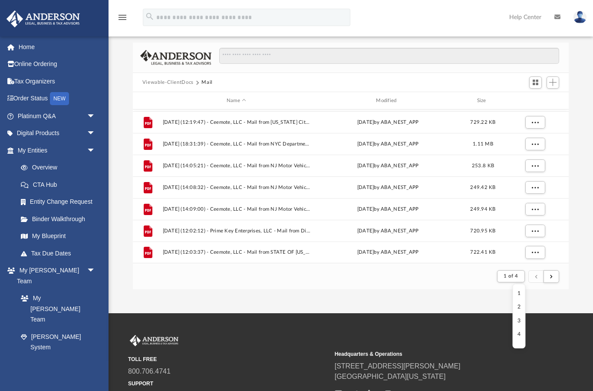 The height and width of the screenshot is (391, 593). I want to click on img: User Pic, so click(580, 17).